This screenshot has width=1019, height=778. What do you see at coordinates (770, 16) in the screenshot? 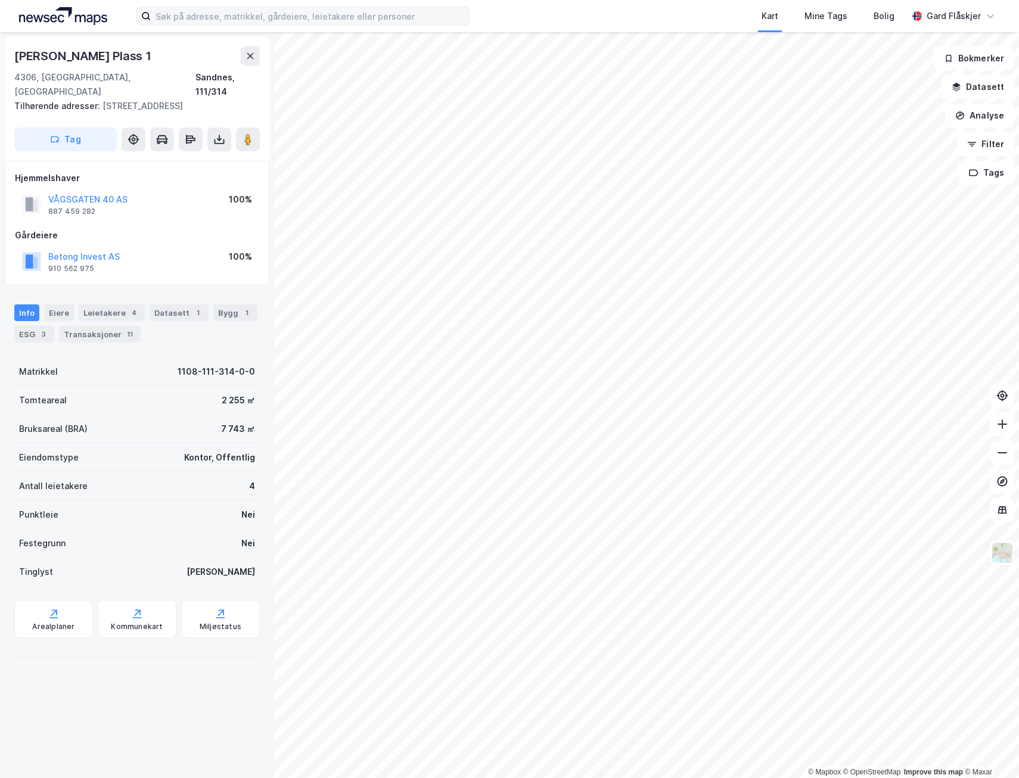
I see `div: Kart` at bounding box center [770, 16].